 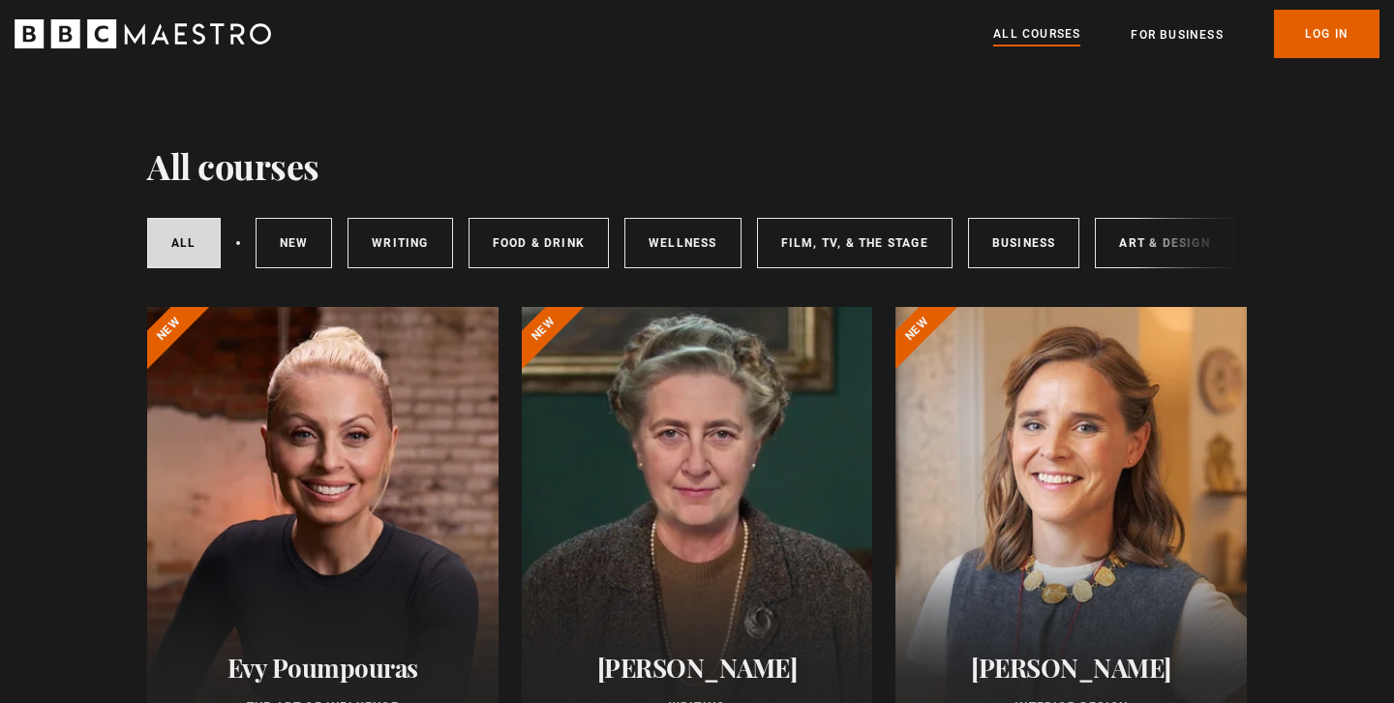 I want to click on a: New, so click(x=294, y=243).